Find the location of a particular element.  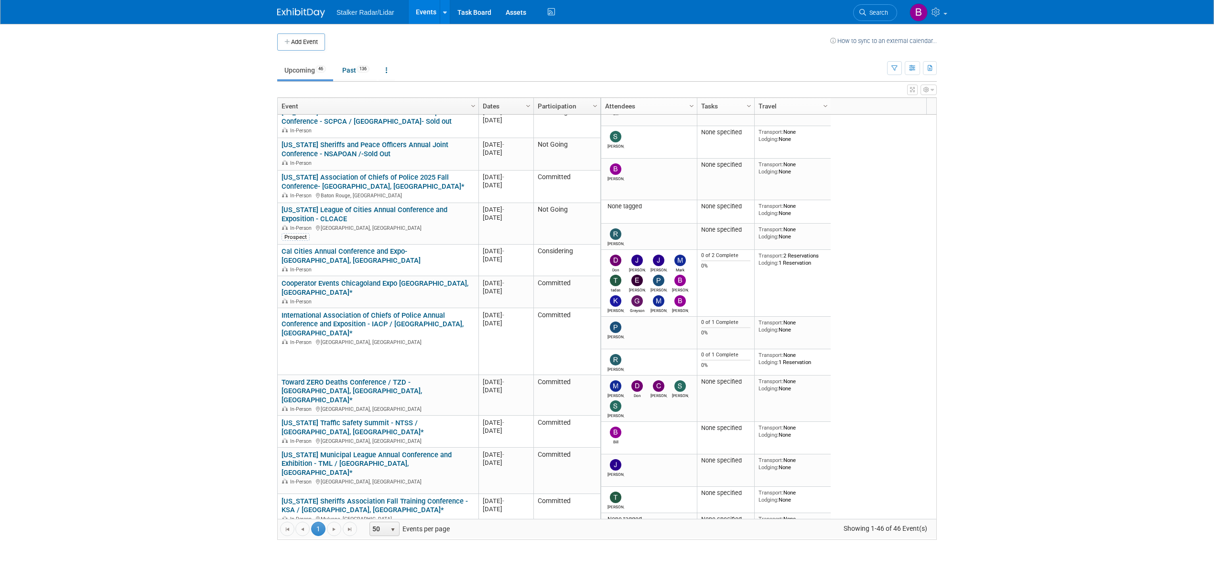

img: Robert Mele is located at coordinates (616, 360).